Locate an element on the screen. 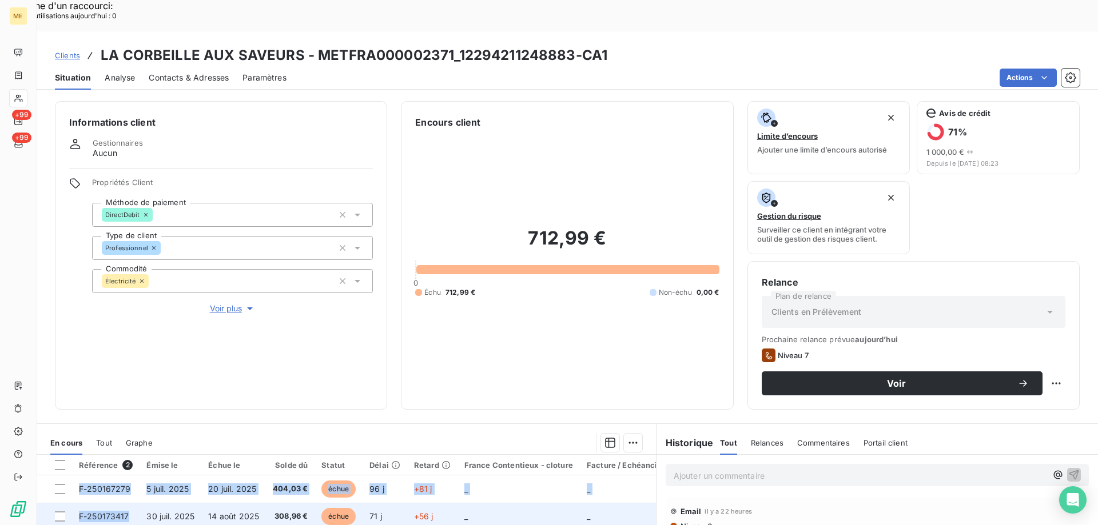  span: Non-échu is located at coordinates (675, 293).